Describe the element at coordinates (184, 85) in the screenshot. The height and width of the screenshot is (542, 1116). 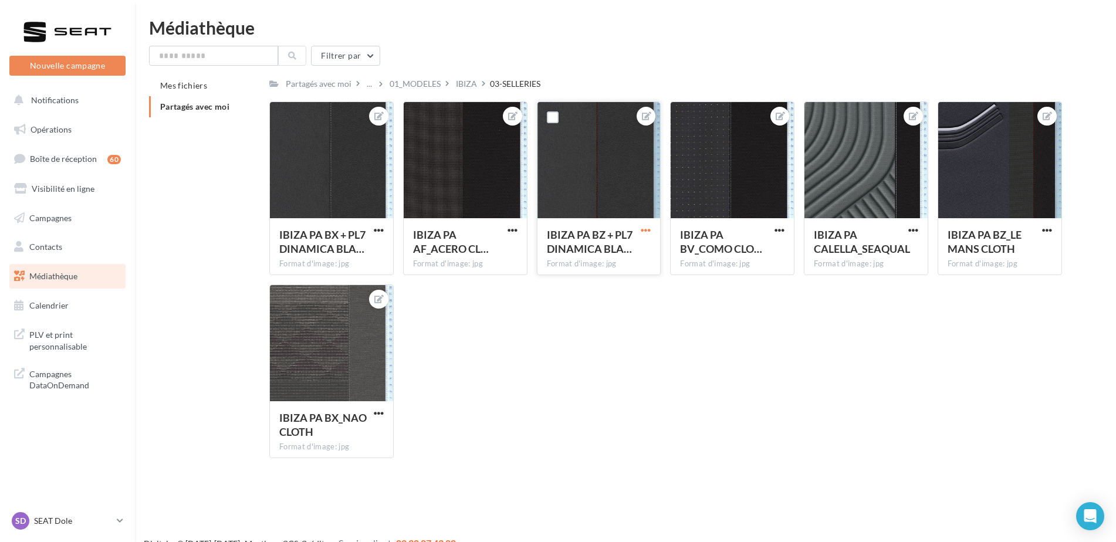
I see `span: Mes fichiers` at that location.